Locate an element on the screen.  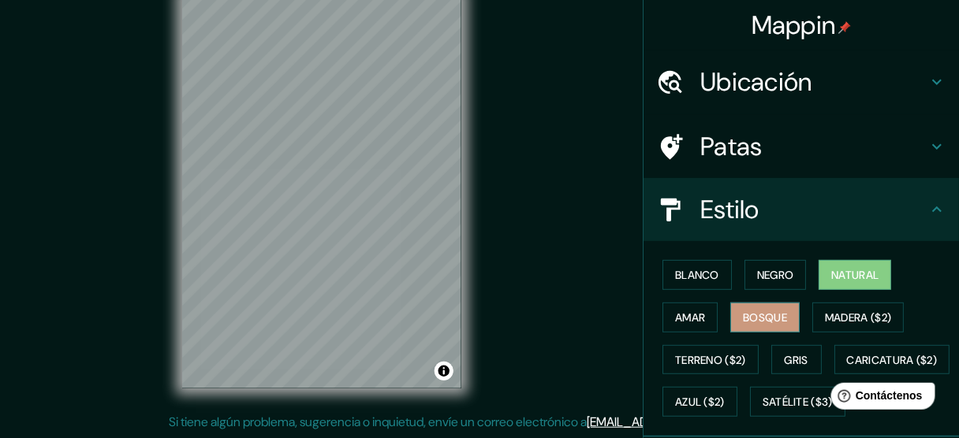
font: Madera ($2) is located at coordinates (858, 318).